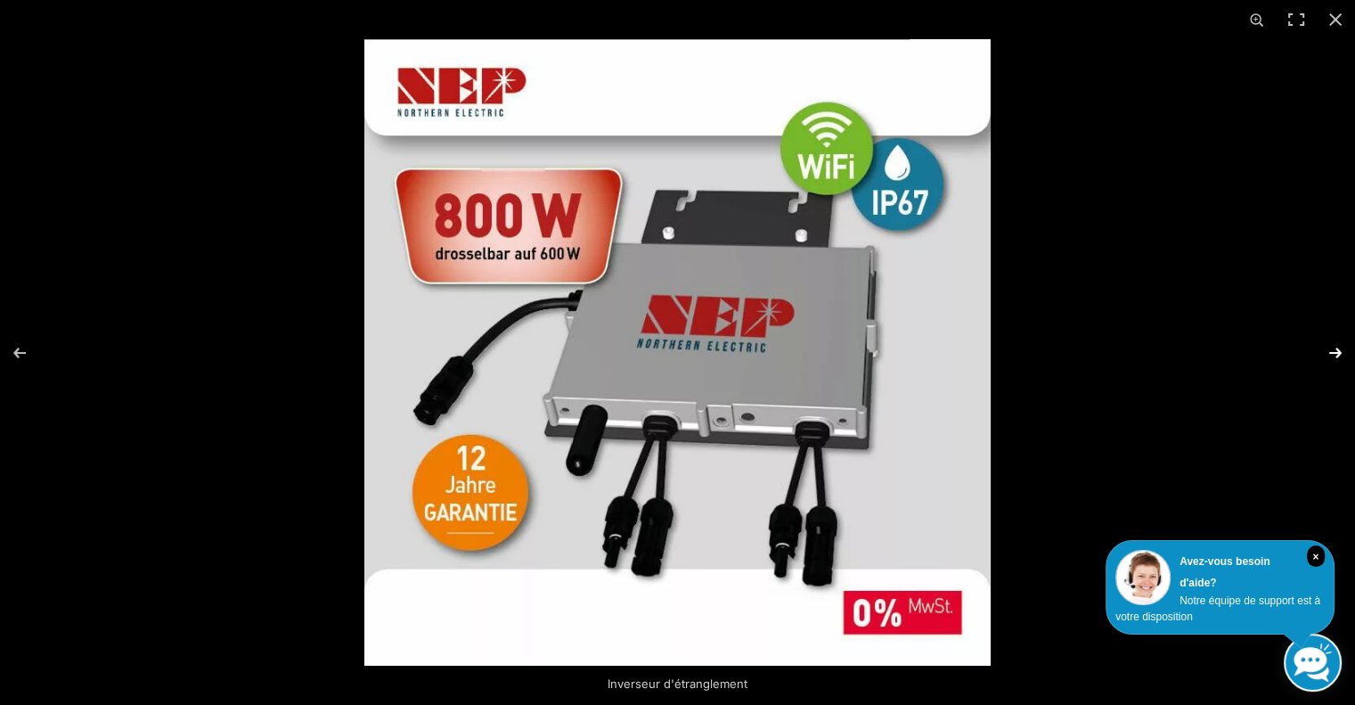  I want to click on font: Notre équipe de support est à votre disposition, so click(1218, 609).